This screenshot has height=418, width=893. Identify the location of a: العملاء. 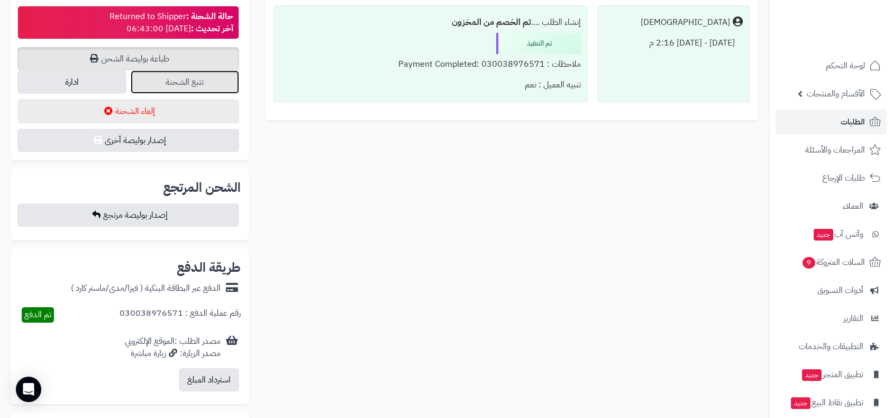
(831, 206).